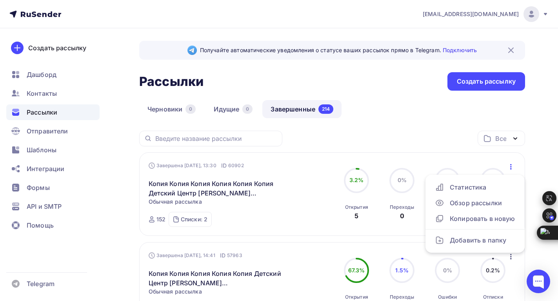 The image size is (558, 301). Describe the element at coordinates (475, 218) in the screenshot. I see `div: Копировать в новую` at that location.